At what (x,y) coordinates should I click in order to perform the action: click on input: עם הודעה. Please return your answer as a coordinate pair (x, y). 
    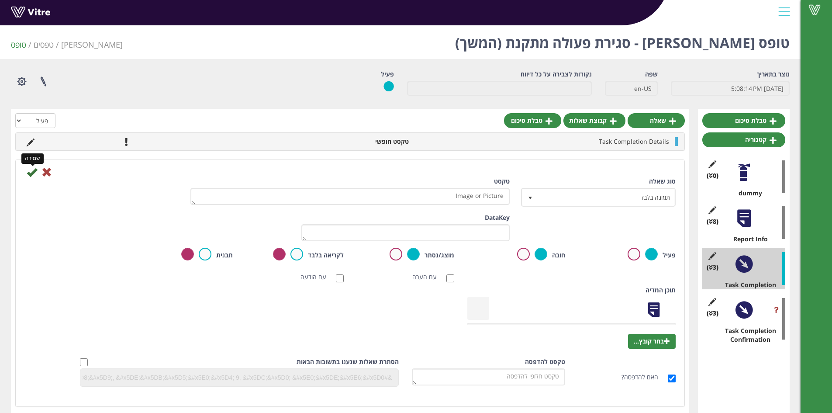
    Looking at the image, I should click on (340, 278).